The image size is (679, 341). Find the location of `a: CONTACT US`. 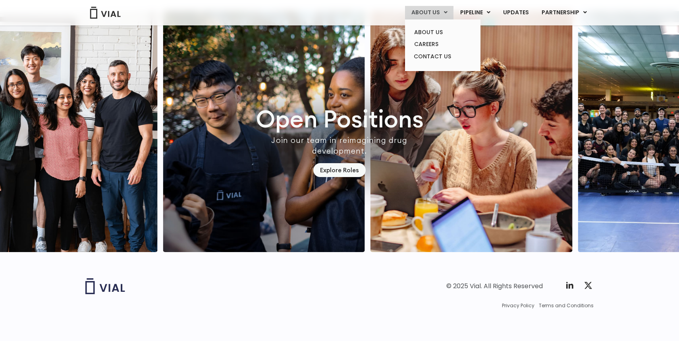

a: CONTACT US is located at coordinates (443, 57).